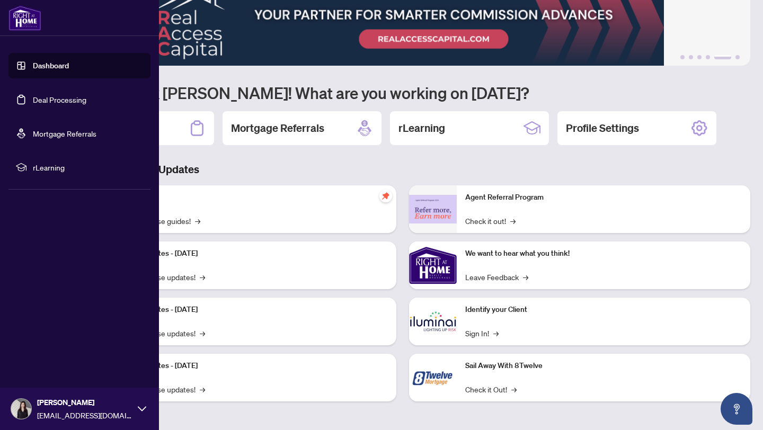 The height and width of the screenshot is (430, 763). What do you see at coordinates (21, 409) in the screenshot?
I see `img: Profile Icon` at bounding box center [21, 409].